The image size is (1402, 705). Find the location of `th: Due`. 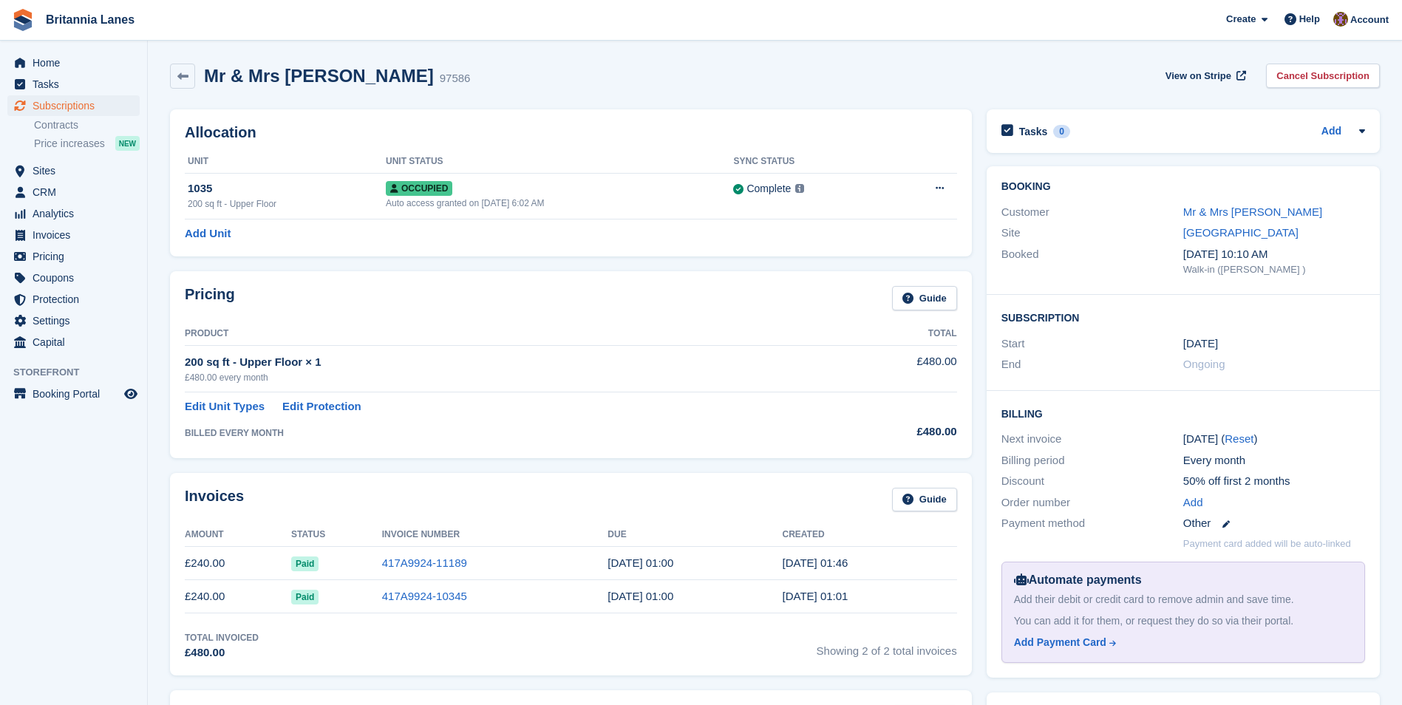

th: Due is located at coordinates (695, 535).